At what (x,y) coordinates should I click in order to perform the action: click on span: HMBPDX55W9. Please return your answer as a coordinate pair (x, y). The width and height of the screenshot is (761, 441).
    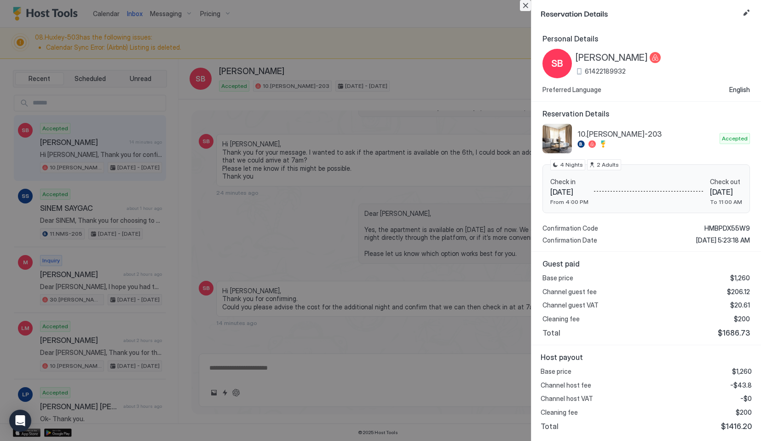
    Looking at the image, I should click on (727, 228).